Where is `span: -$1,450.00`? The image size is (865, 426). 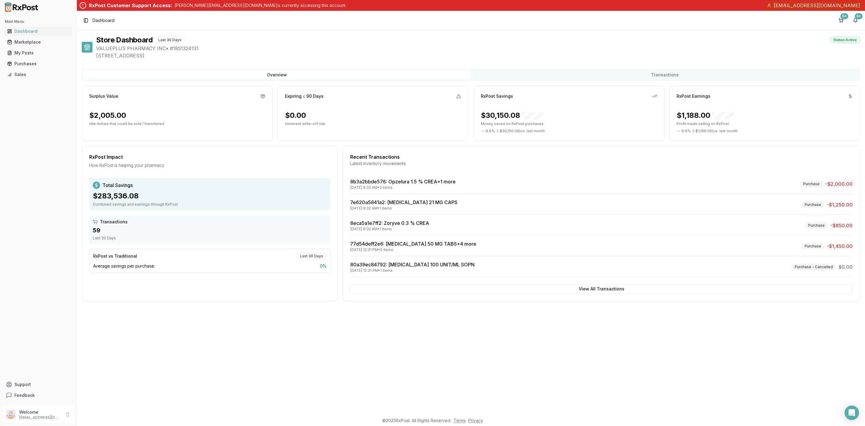 span: -$1,450.00 is located at coordinates (840, 246).